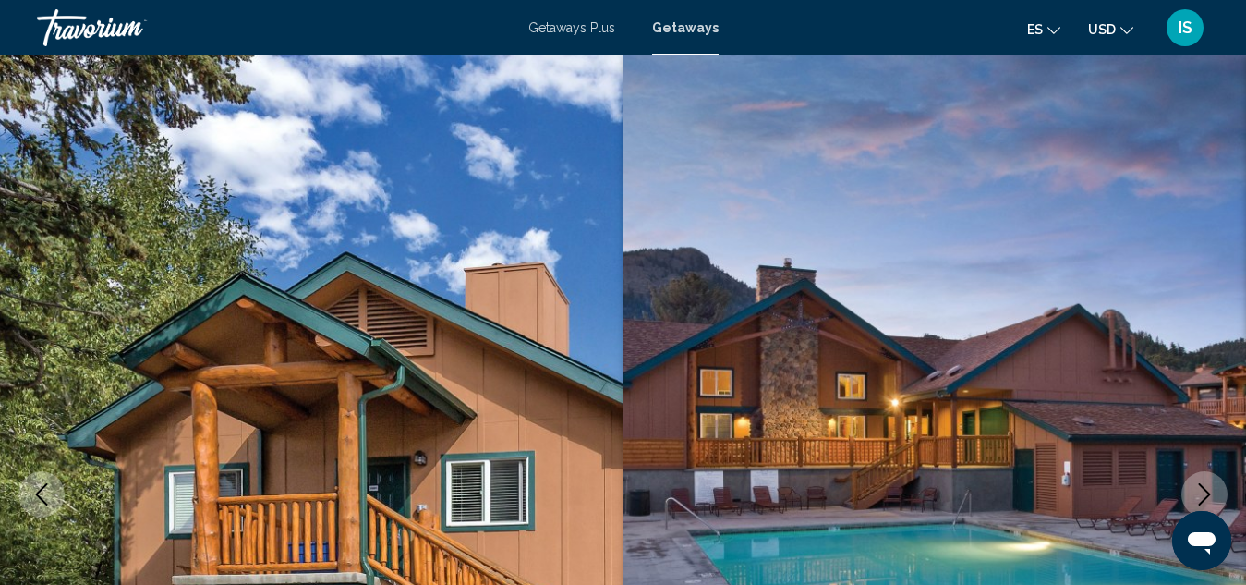 Image resolution: width=1246 pixels, height=585 pixels. Describe the element at coordinates (1044, 29) in the screenshot. I see `button: Change language` at that location.